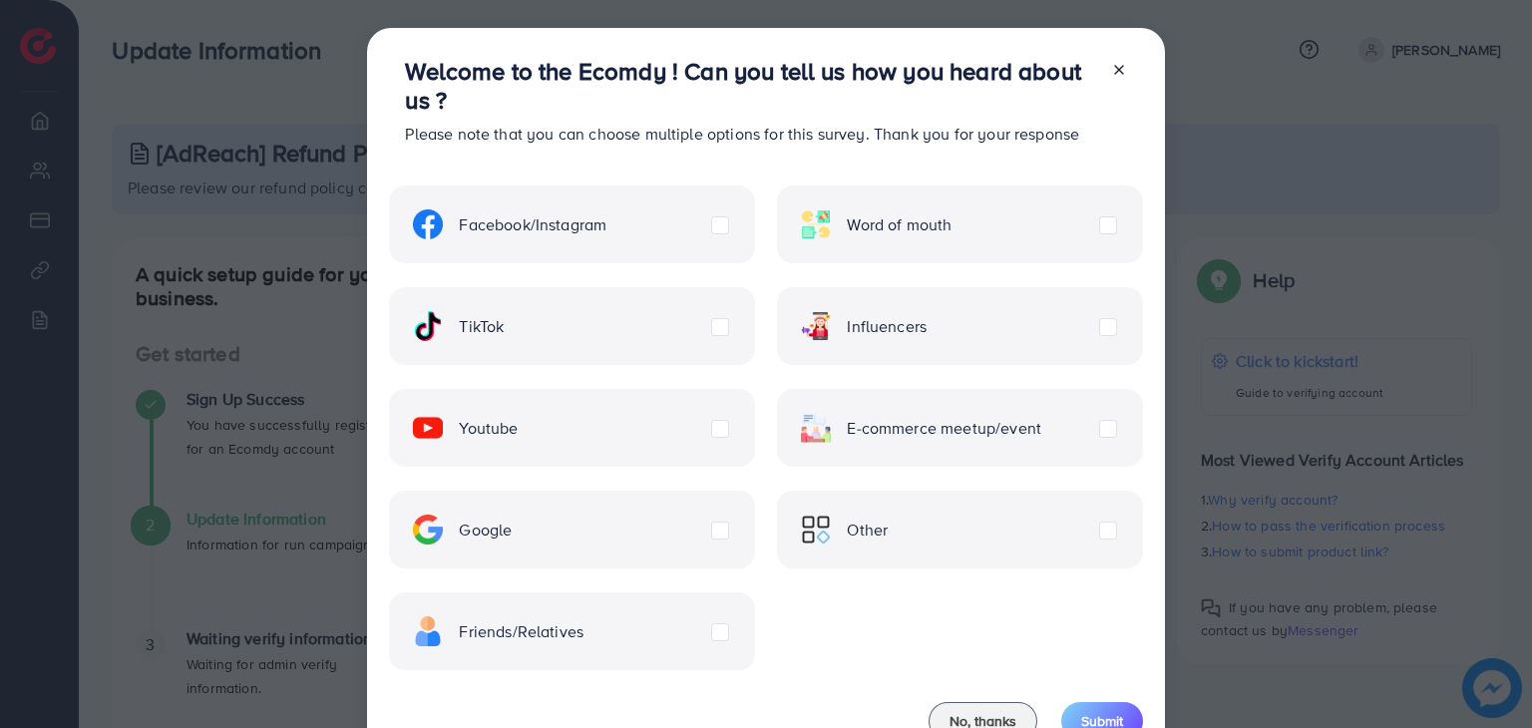 Image resolution: width=1532 pixels, height=728 pixels. I want to click on img: ic-freind.8e9a9d08.svg, so click(428, 632).